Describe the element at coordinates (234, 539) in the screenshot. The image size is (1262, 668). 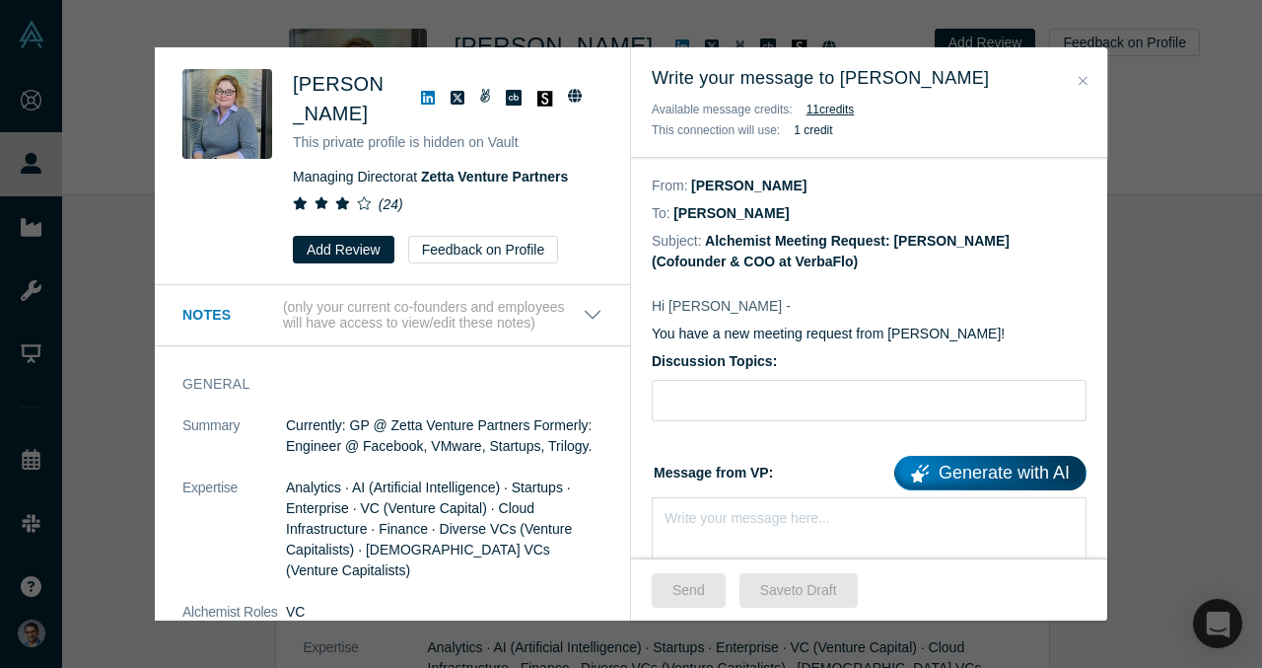
I see `dt: Expertise` at that location.